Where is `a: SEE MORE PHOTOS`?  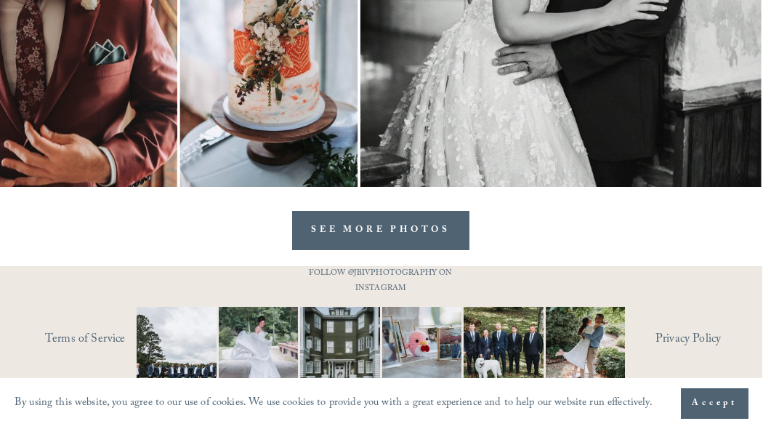 a: SEE MORE PHOTOS is located at coordinates (381, 230).